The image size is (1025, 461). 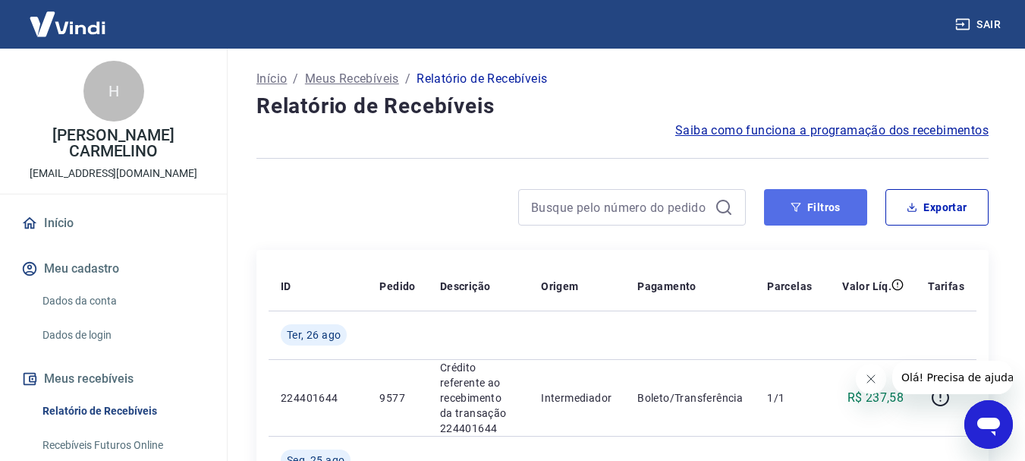 I want to click on p: Relatório de Recebíveis, so click(x=482, y=79).